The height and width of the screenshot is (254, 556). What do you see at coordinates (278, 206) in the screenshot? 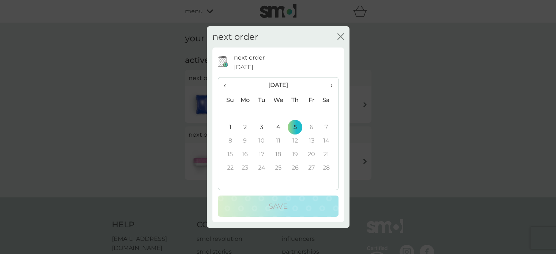
I see `button: Save` at bounding box center [278, 206].